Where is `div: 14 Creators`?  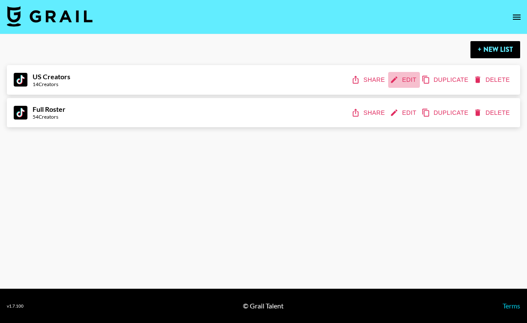 div: 14 Creators is located at coordinates (51, 84).